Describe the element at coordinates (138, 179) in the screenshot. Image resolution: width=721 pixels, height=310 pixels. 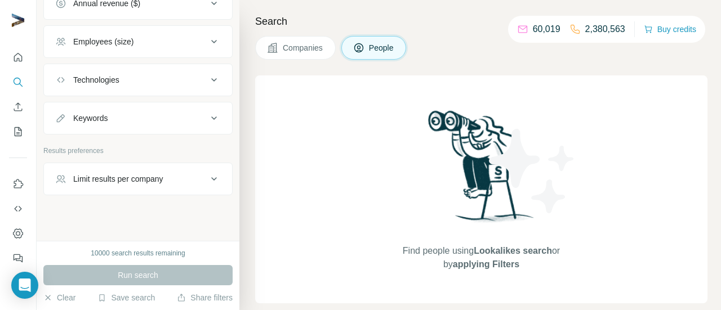
I see `button: Limit results per company` at that location.